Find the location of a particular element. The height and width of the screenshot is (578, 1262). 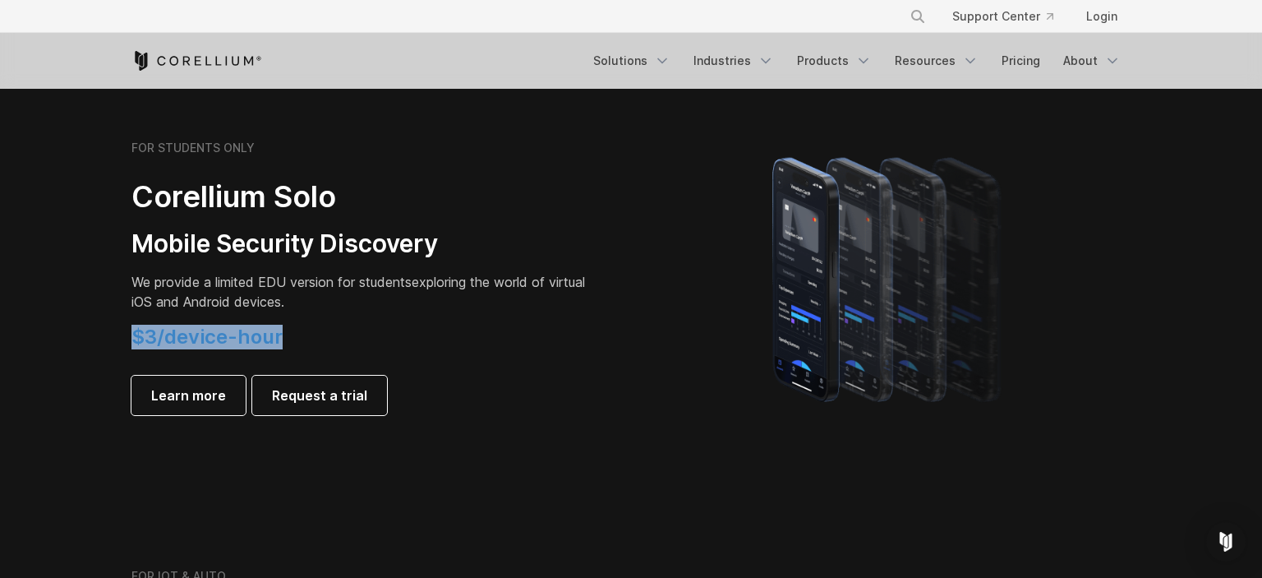

a: Products is located at coordinates (834, 61).